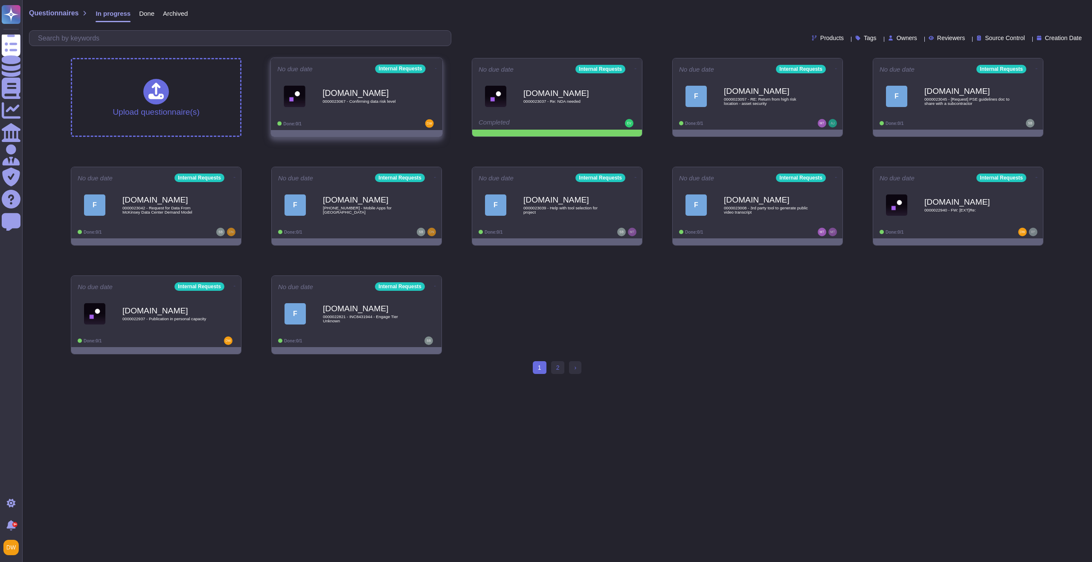  I want to click on span: Creation Date, so click(1064, 38).